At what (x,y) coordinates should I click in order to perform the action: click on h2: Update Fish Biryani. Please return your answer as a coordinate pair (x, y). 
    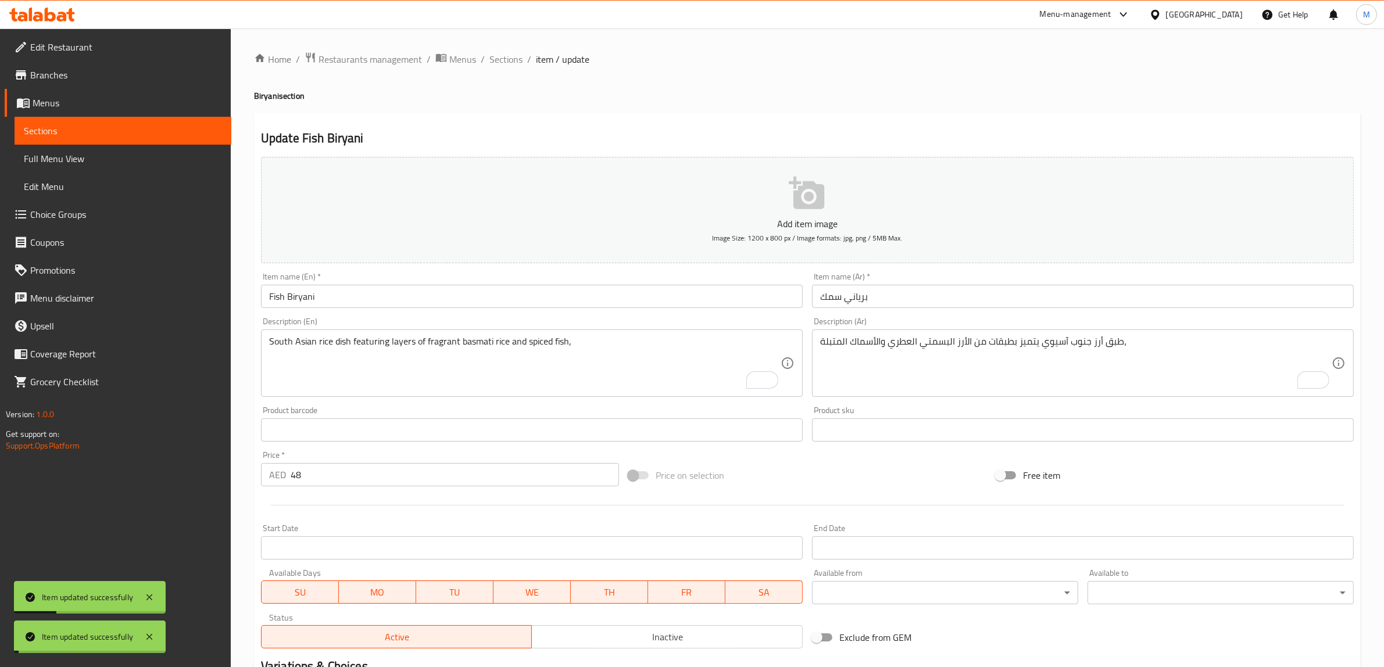
    Looking at the image, I should click on (807, 138).